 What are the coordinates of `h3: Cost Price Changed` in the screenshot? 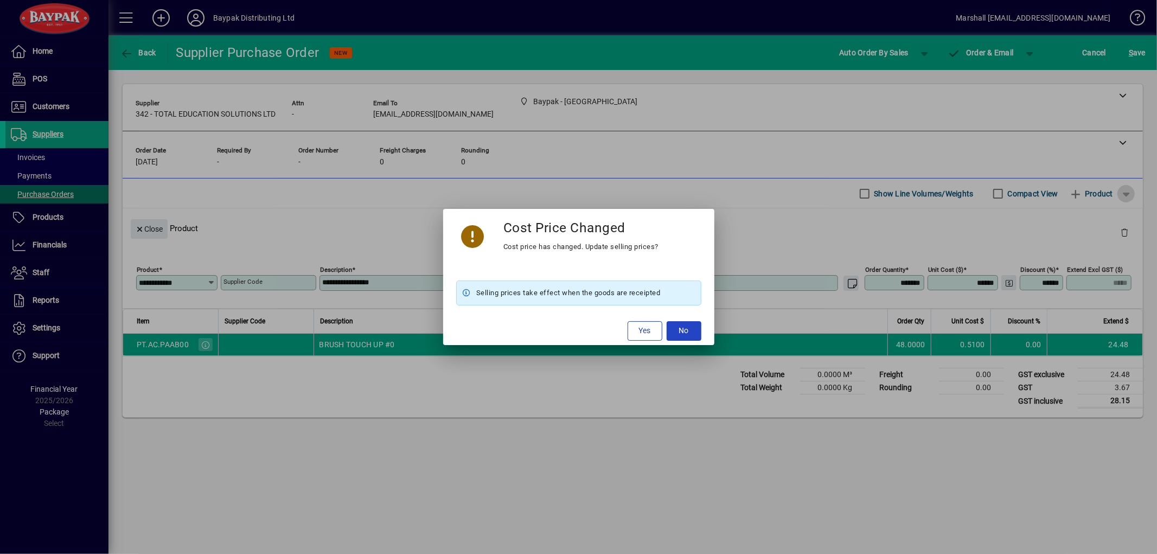 It's located at (564, 227).